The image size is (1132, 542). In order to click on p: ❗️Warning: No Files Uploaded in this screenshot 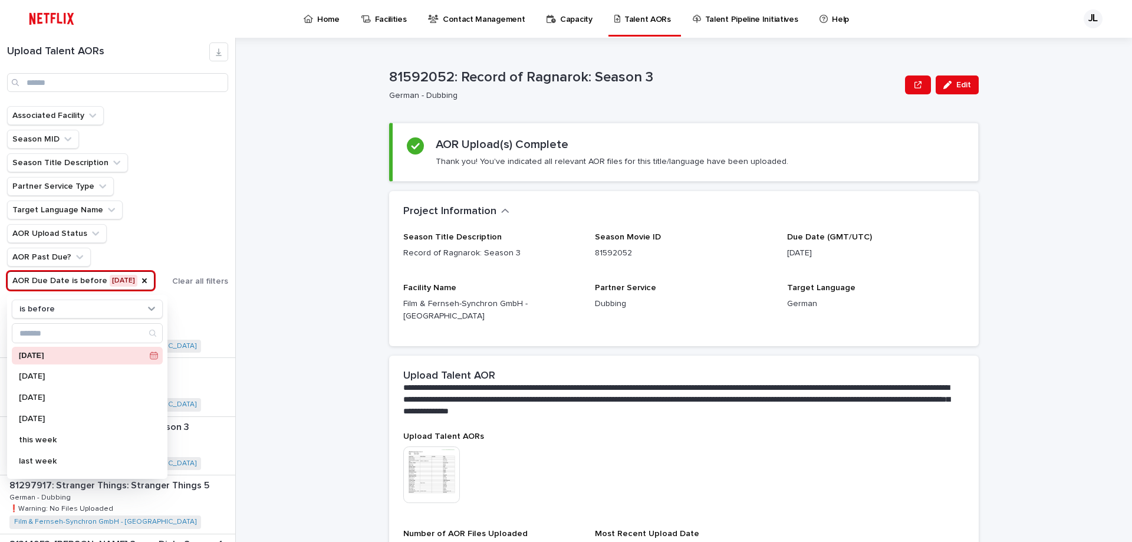, I will do `click(62, 508)`.